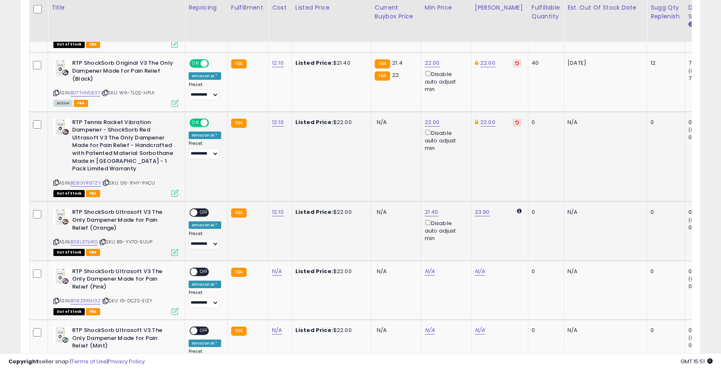 Image resolution: width=721 pixels, height=370 pixels. I want to click on span: | SKU: I9-DCZS-EIZY, so click(127, 300).